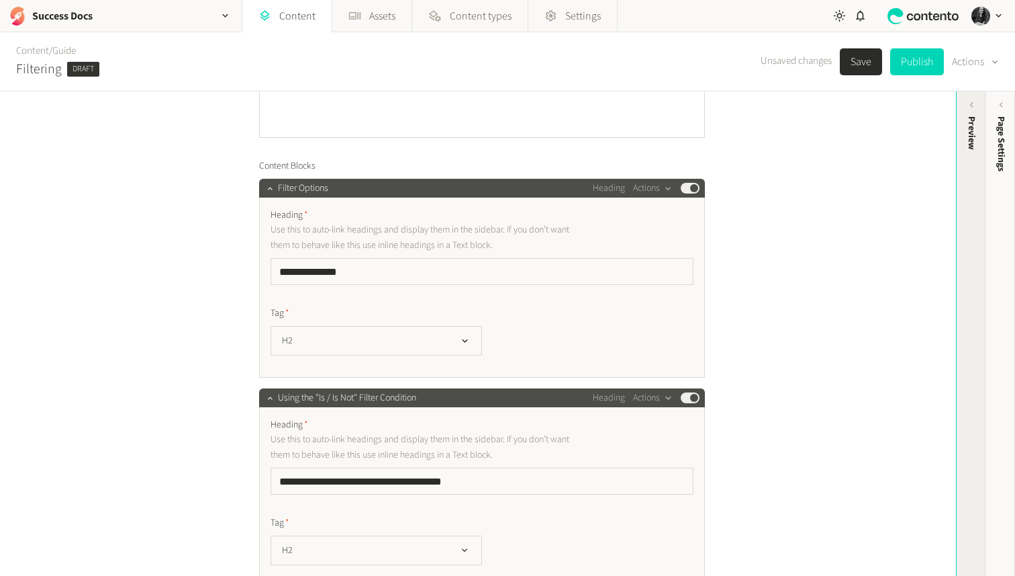  Describe the element at coordinates (796, 61) in the screenshot. I see `span: Unsaved changes` at that location.